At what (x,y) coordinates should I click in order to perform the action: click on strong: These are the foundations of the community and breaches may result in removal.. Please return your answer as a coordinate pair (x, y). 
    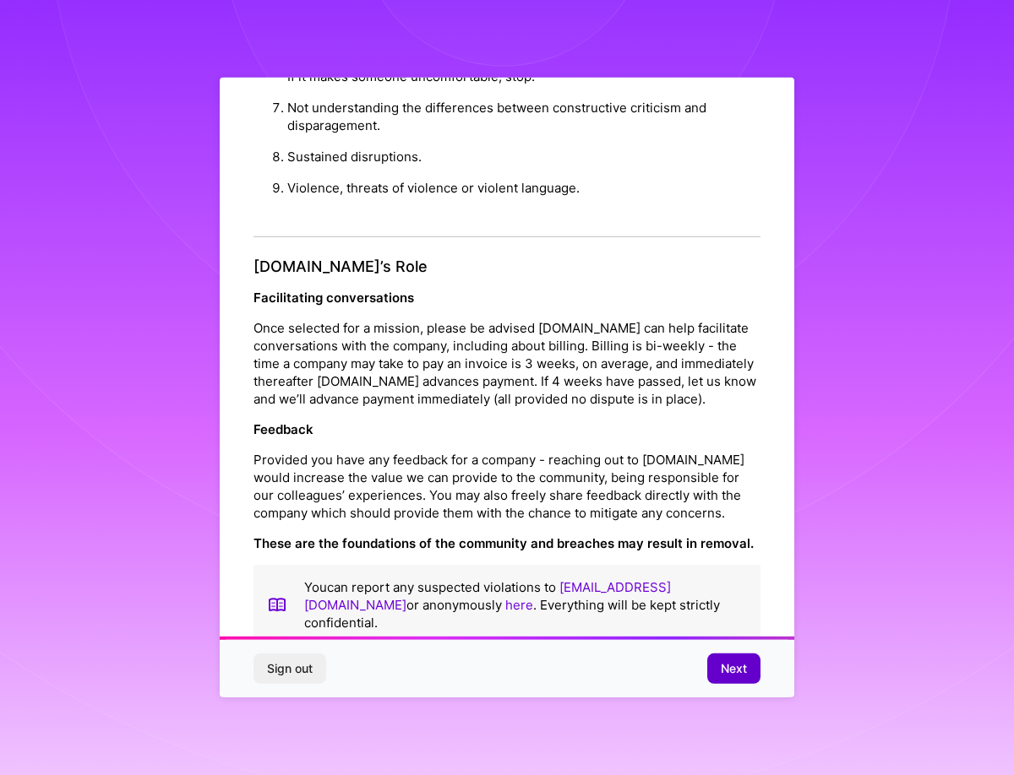
    Looking at the image, I should click on (503, 543).